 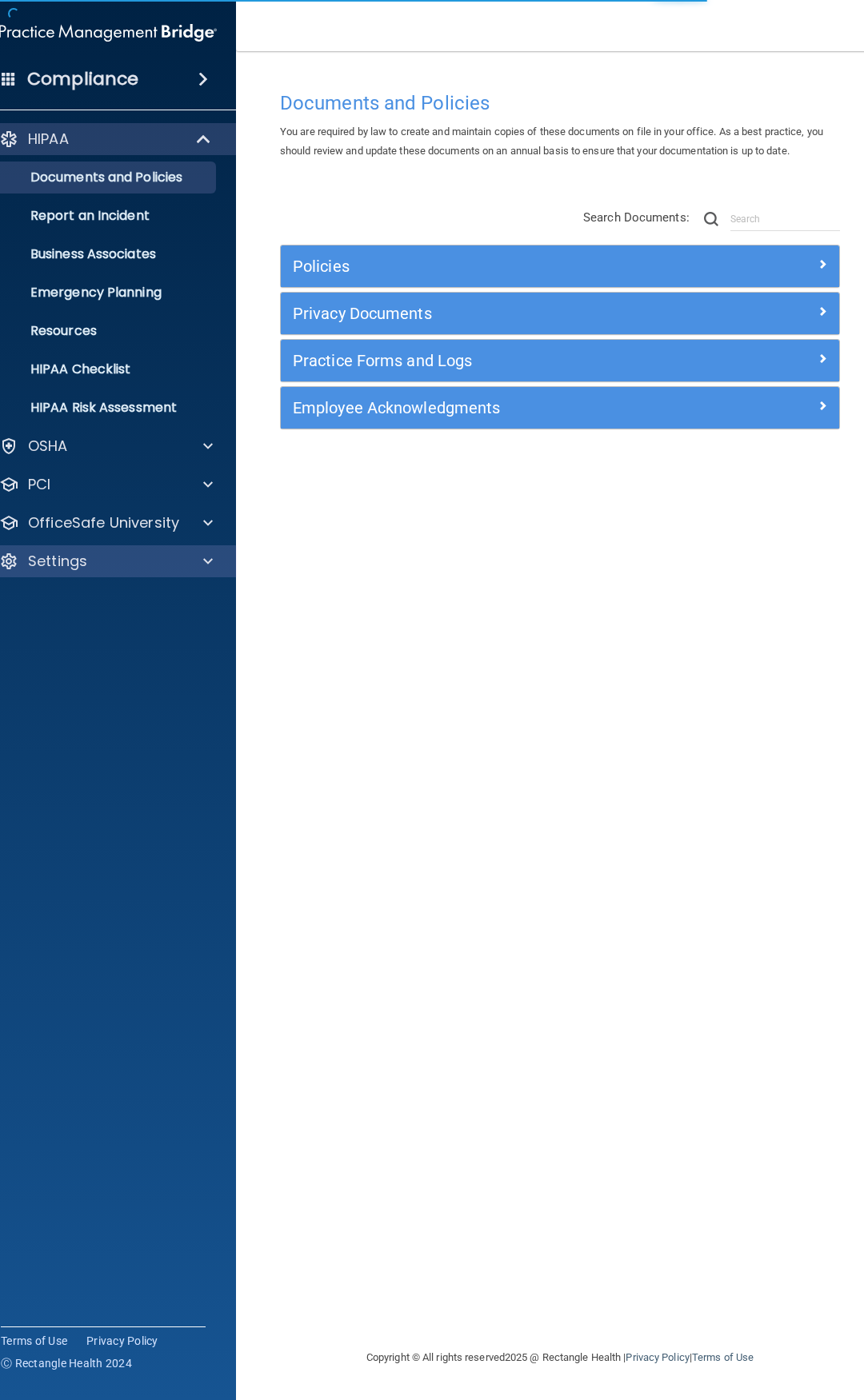 I want to click on input: Search, so click(x=785, y=219).